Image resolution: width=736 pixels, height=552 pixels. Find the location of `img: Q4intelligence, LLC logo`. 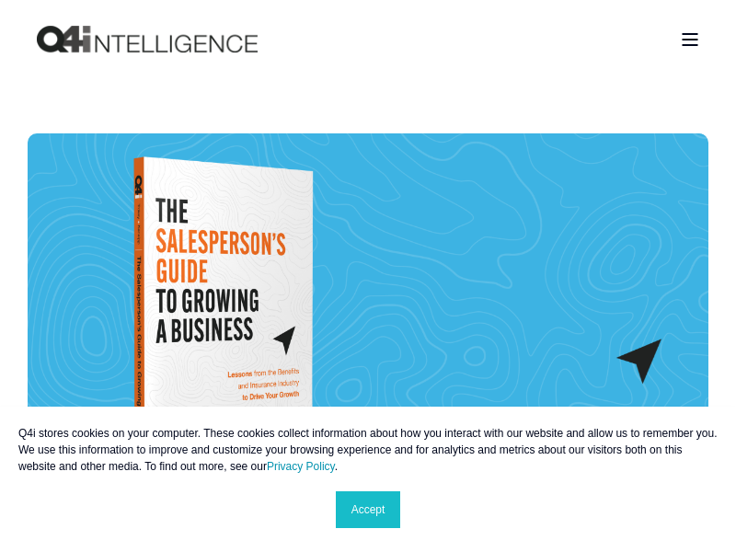

img: Q4intelligence, LLC logo is located at coordinates (147, 40).